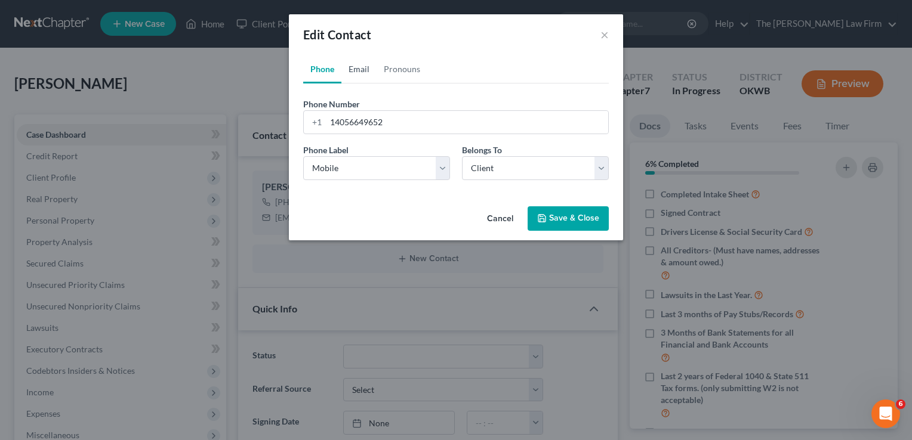  I want to click on span: Phone Label, so click(326, 150).